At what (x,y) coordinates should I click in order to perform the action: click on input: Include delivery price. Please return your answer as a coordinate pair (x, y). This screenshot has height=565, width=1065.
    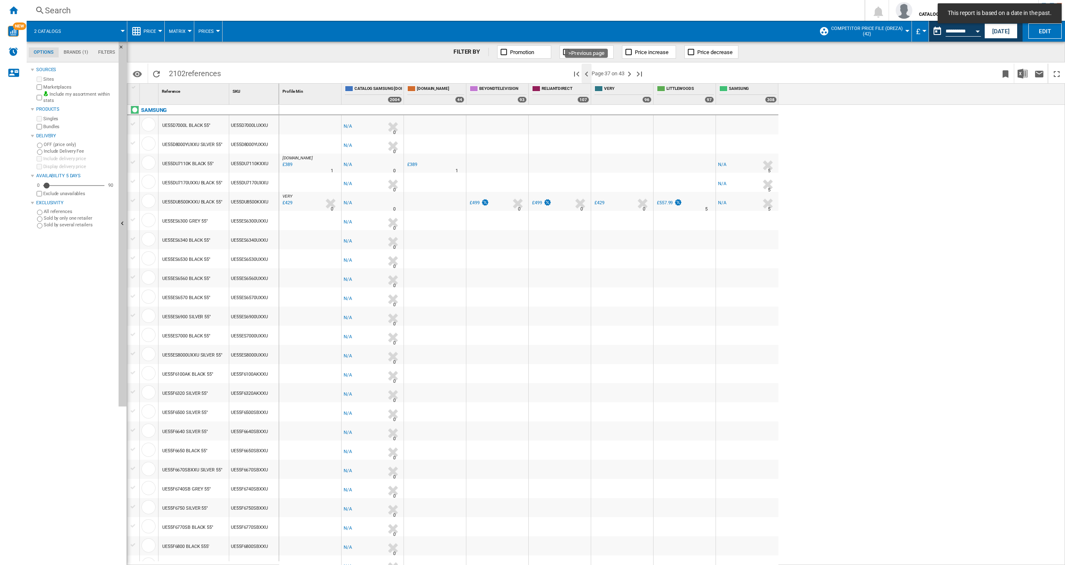
    Looking at the image, I should click on (39, 159).